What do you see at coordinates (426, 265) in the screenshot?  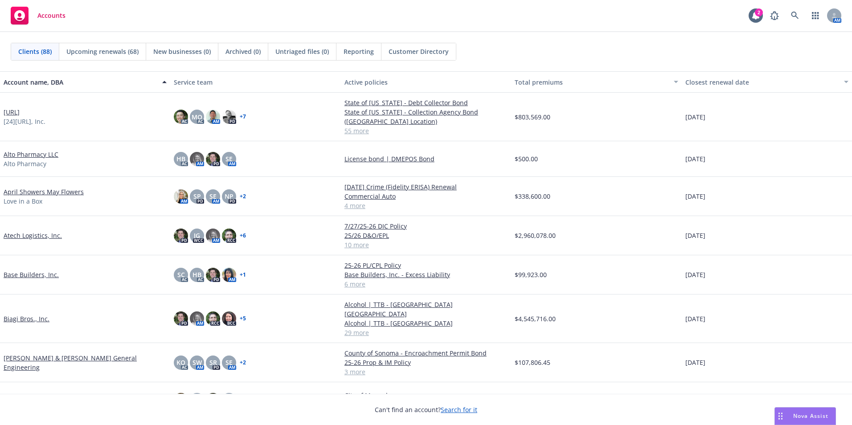 I see `a: 25-26 PL/CPL Policy` at bounding box center [426, 265].